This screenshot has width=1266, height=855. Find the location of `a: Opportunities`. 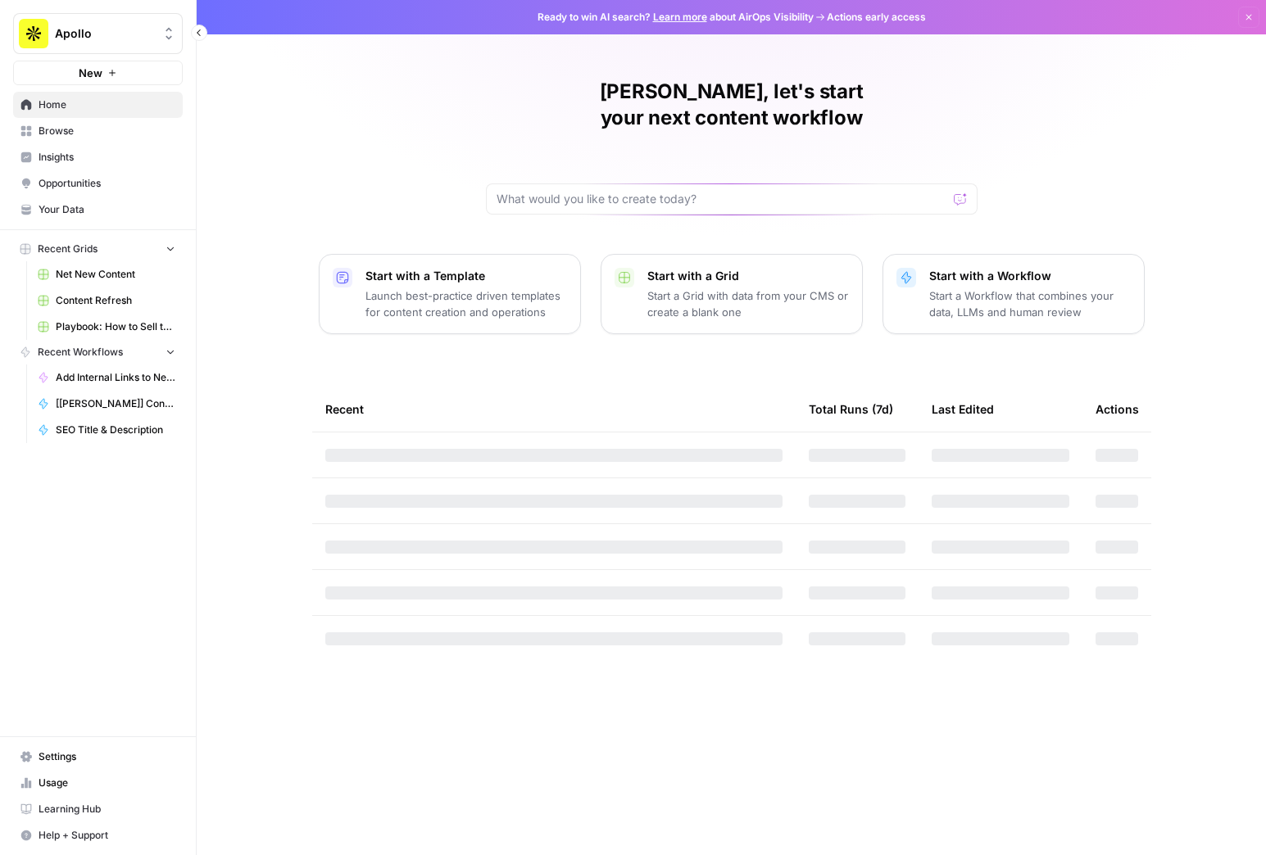

a: Opportunities is located at coordinates (98, 184).